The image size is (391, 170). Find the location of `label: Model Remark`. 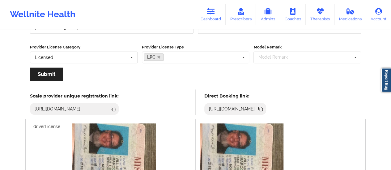

label: Model Remark is located at coordinates (308, 47).